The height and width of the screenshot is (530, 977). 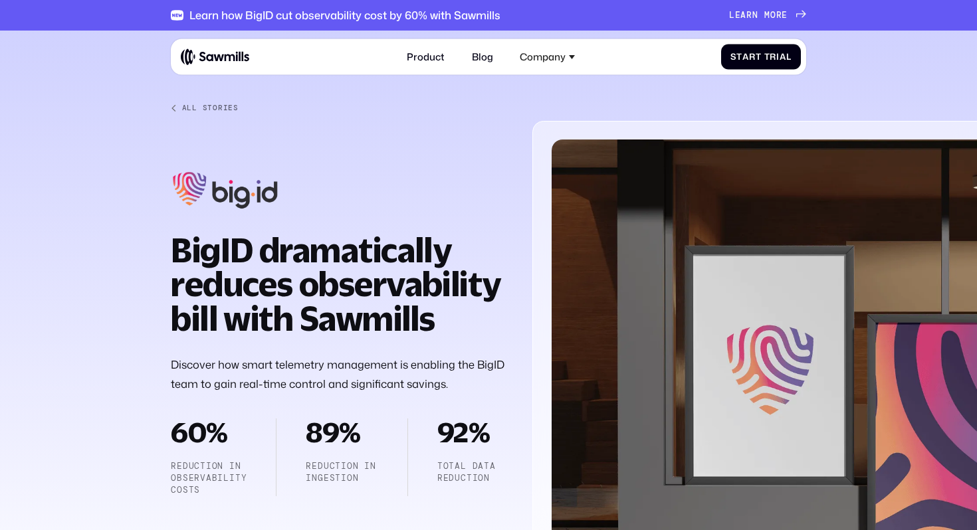 What do you see at coordinates (773, 15) in the screenshot?
I see `span: o` at bounding box center [773, 15].